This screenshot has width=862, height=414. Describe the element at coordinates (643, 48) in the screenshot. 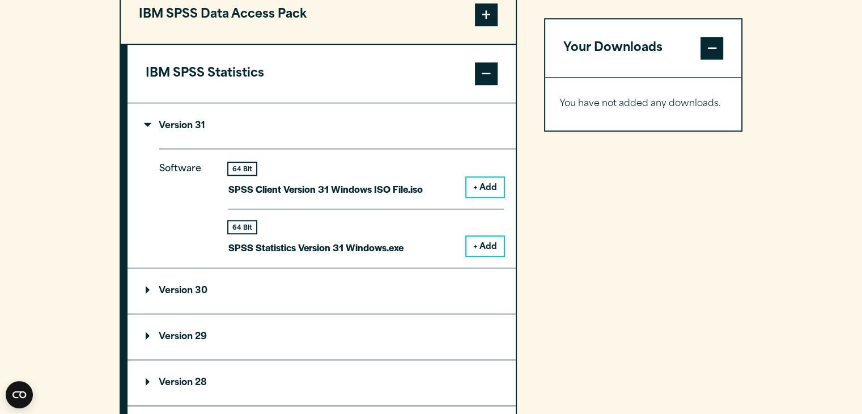

I see `button: Your Downloads` at that location.